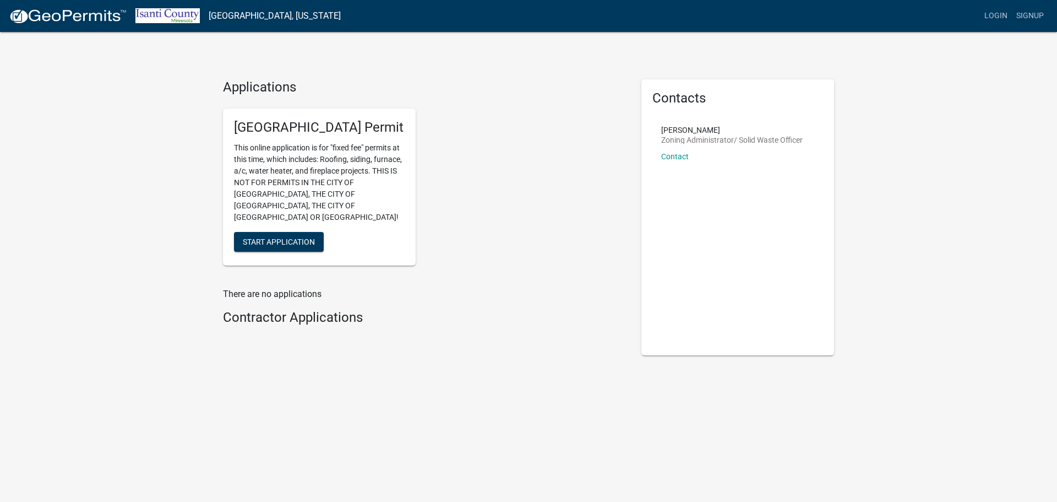 Image resolution: width=1057 pixels, height=502 pixels. I want to click on h5: Contacts, so click(738, 98).